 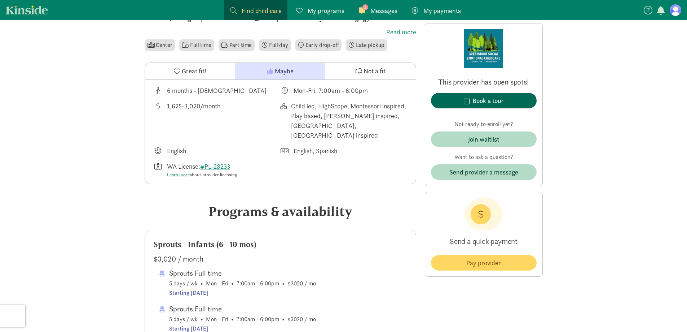 What do you see at coordinates (484, 172) in the screenshot?
I see `span: Send provider a message` at bounding box center [484, 172].